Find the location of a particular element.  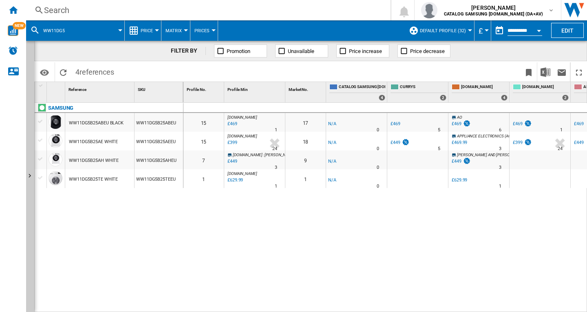

img: excel-24x24.png is located at coordinates (545, 72).